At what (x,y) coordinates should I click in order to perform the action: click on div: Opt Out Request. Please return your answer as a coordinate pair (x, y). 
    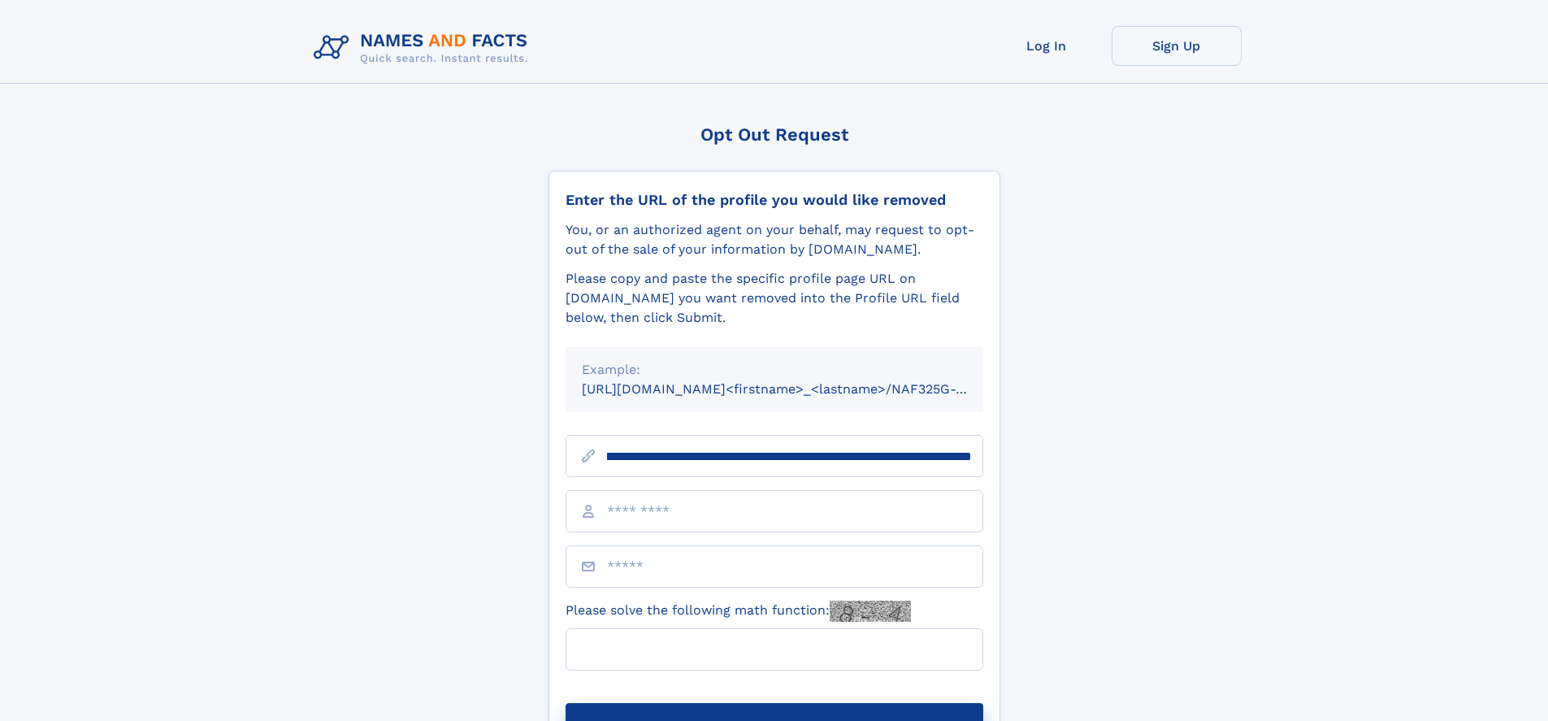
    Looking at the image, I should click on (774, 134).